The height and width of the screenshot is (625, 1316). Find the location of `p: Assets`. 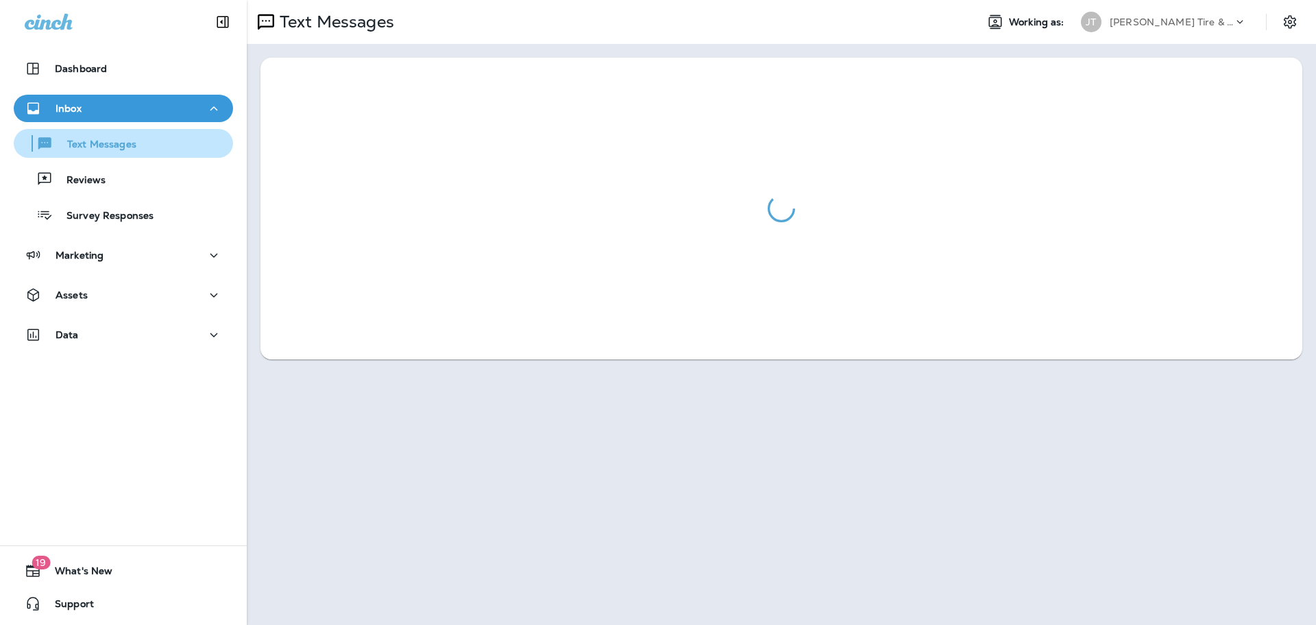

p: Assets is located at coordinates (71, 295).